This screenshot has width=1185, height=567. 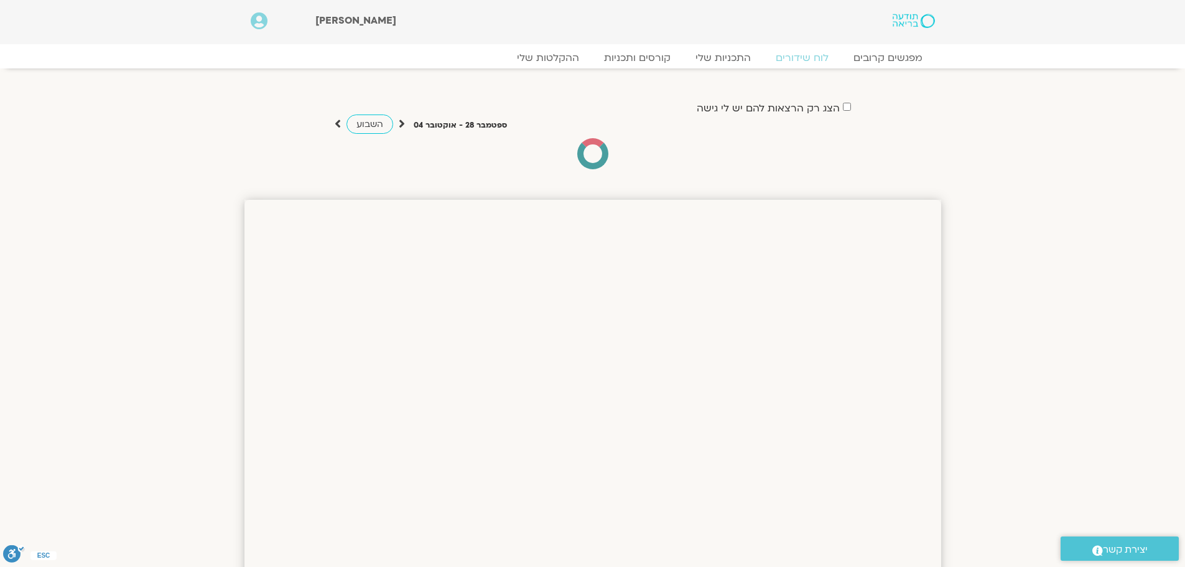 What do you see at coordinates (802, 58) in the screenshot?
I see `a: לוח שידורים` at bounding box center [802, 58].